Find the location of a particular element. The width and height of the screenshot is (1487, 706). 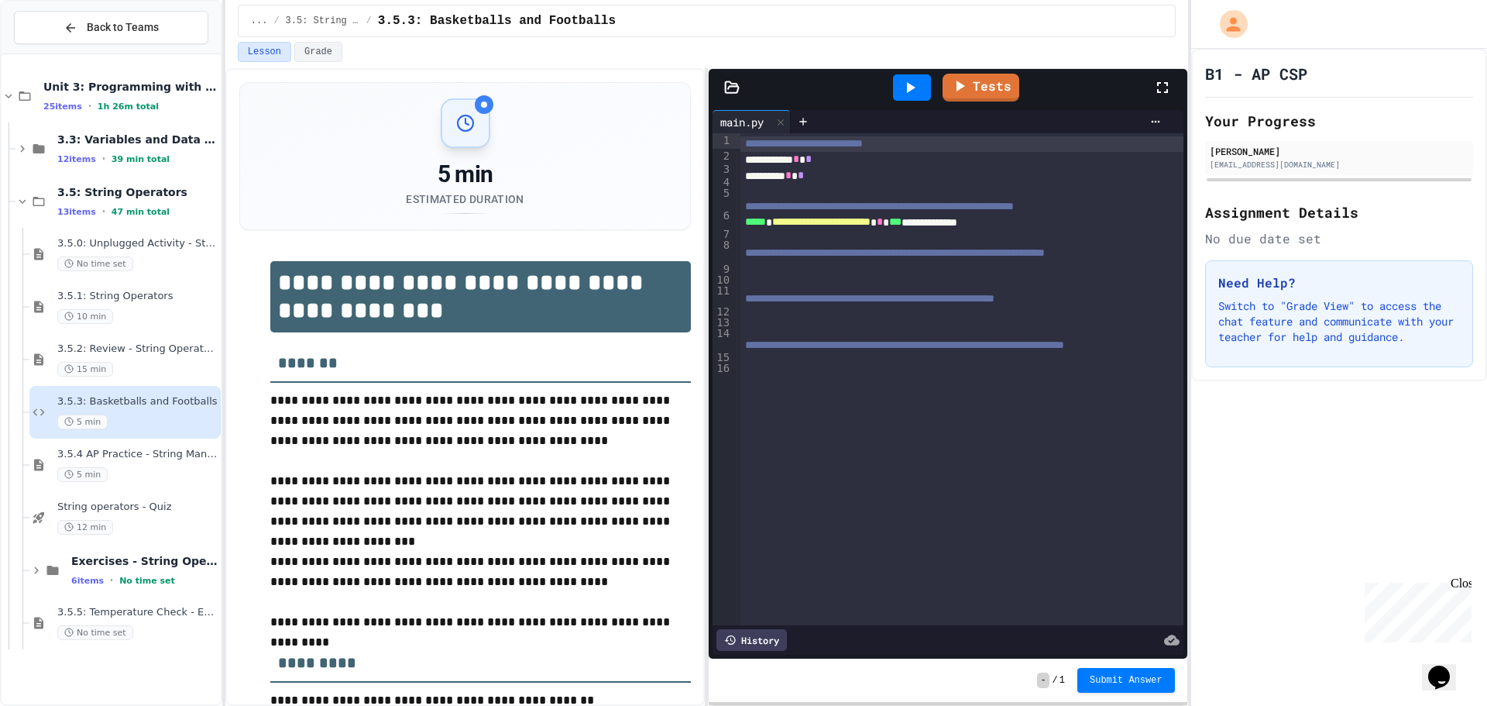

span: Exercises - String Operators is located at coordinates (144, 561).